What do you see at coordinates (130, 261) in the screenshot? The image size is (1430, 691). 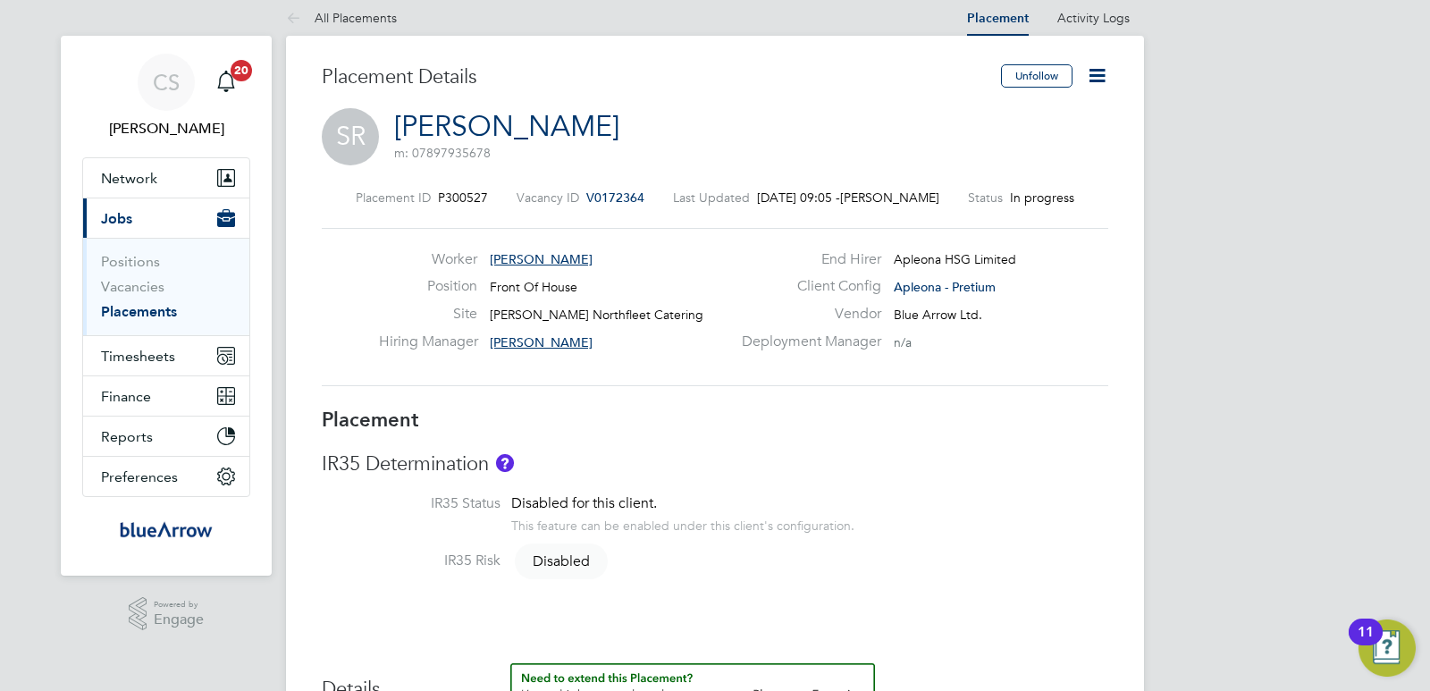 I see `a: Positions` at bounding box center [130, 261].